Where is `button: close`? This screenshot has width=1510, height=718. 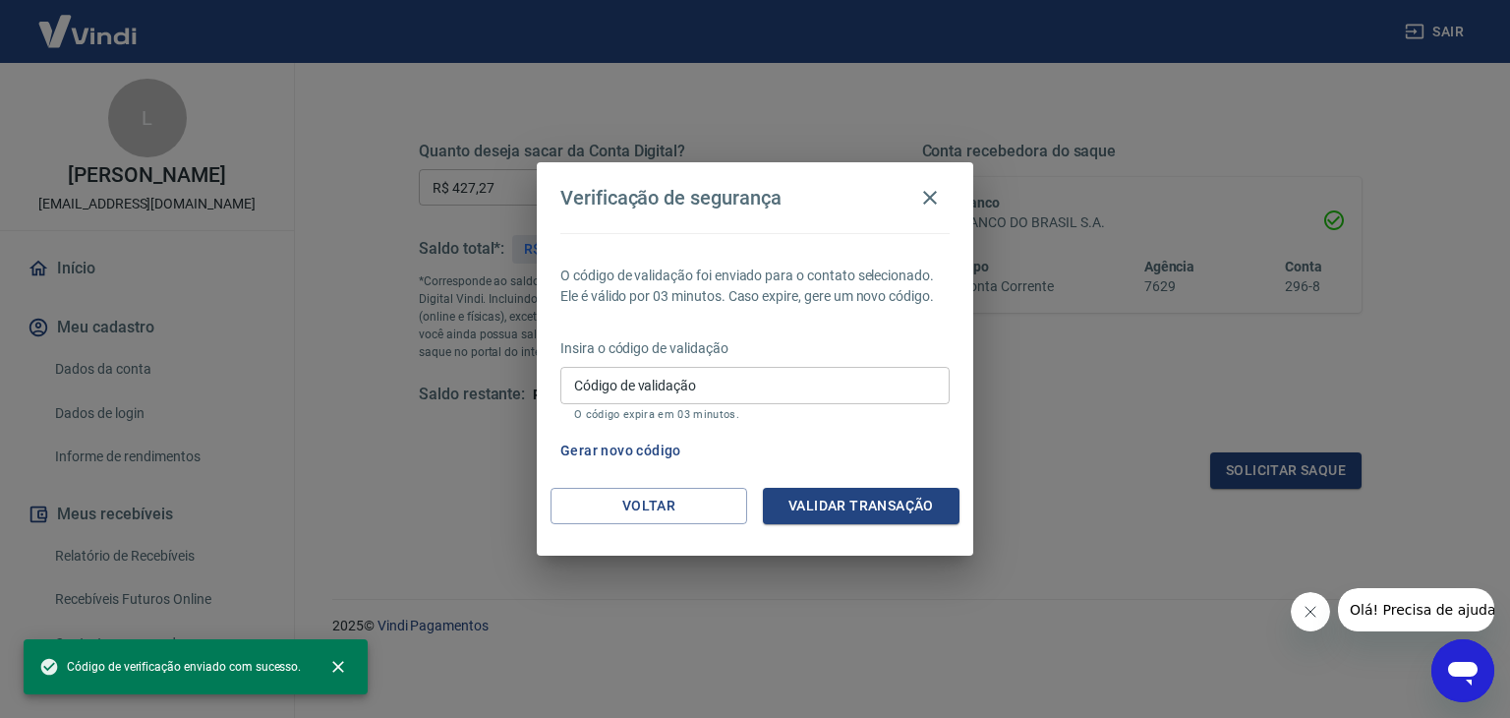
button: close is located at coordinates (338, 666).